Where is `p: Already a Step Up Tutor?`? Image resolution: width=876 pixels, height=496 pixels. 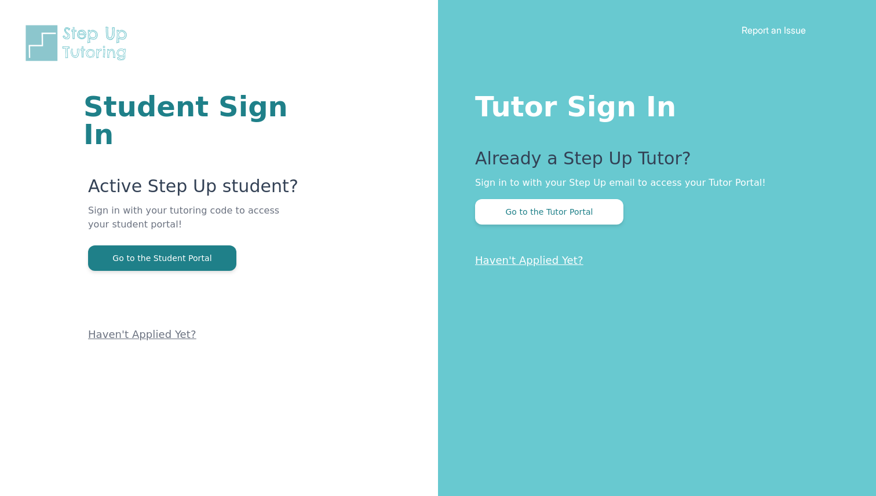 p: Already a Step Up Tutor? is located at coordinates (652, 162).